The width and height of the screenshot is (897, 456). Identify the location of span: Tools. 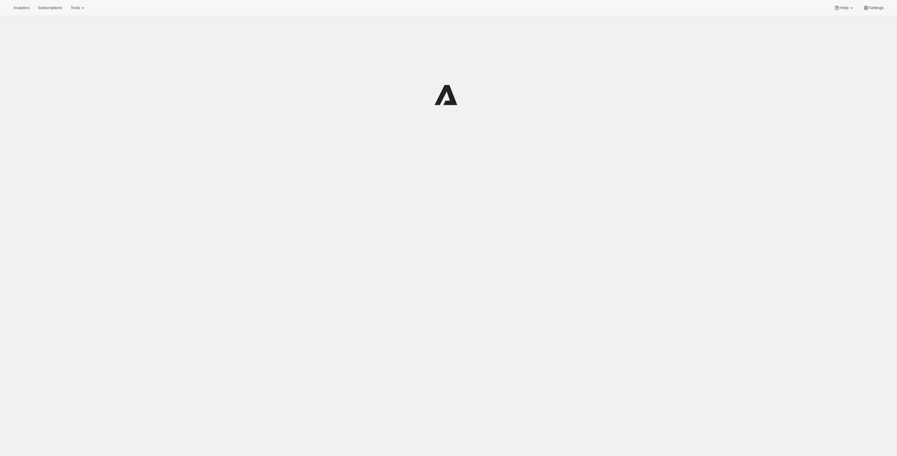
(75, 8).